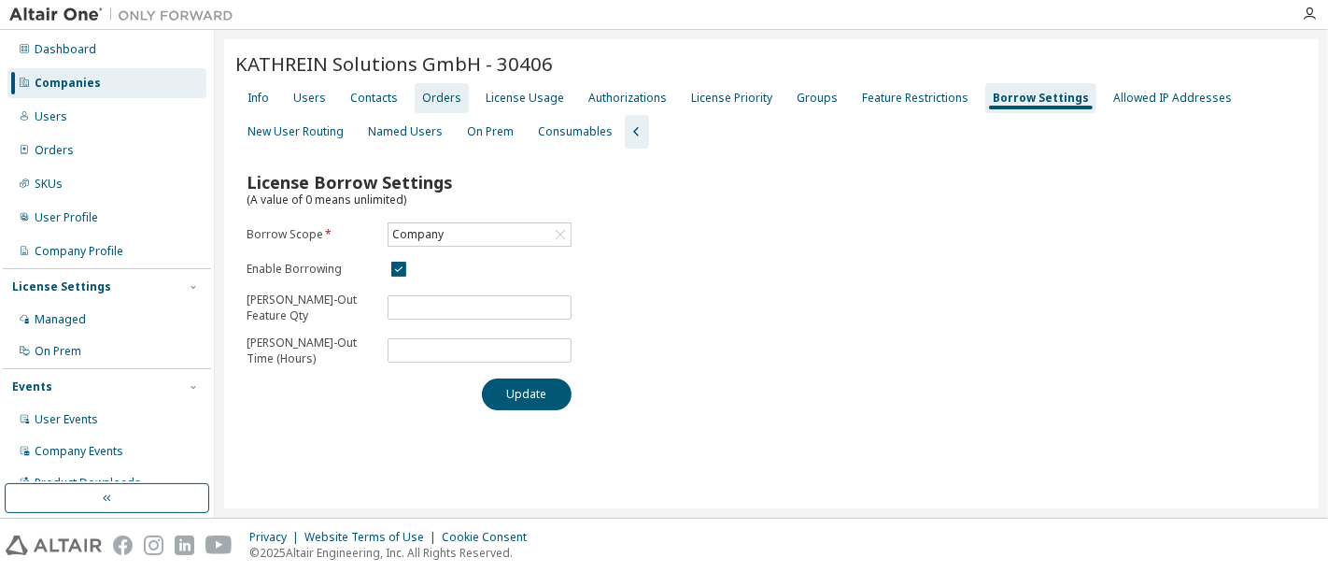  I want to click on div: Privacy, so click(276, 537).